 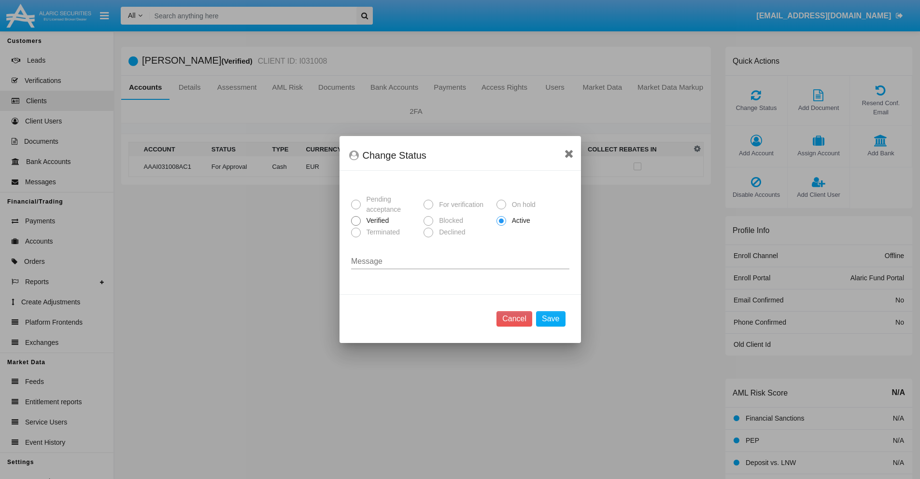 I want to click on span: Terminated, so click(x=381, y=232).